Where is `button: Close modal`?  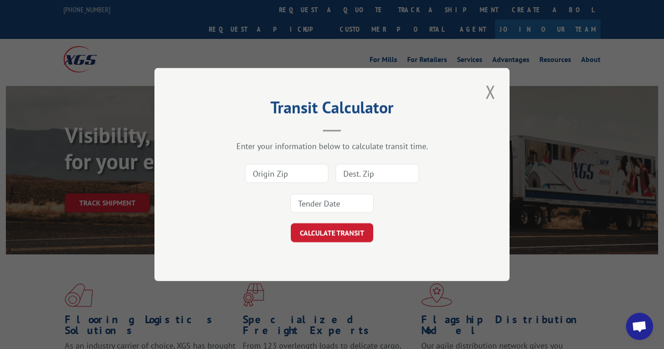
button: Close modal is located at coordinates (491, 92).